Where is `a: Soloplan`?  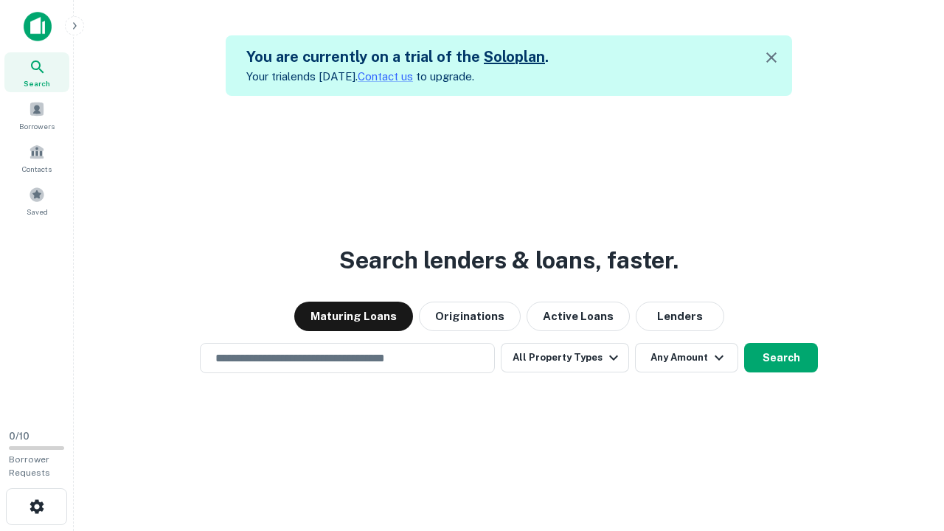 a: Soloplan is located at coordinates (514, 57).